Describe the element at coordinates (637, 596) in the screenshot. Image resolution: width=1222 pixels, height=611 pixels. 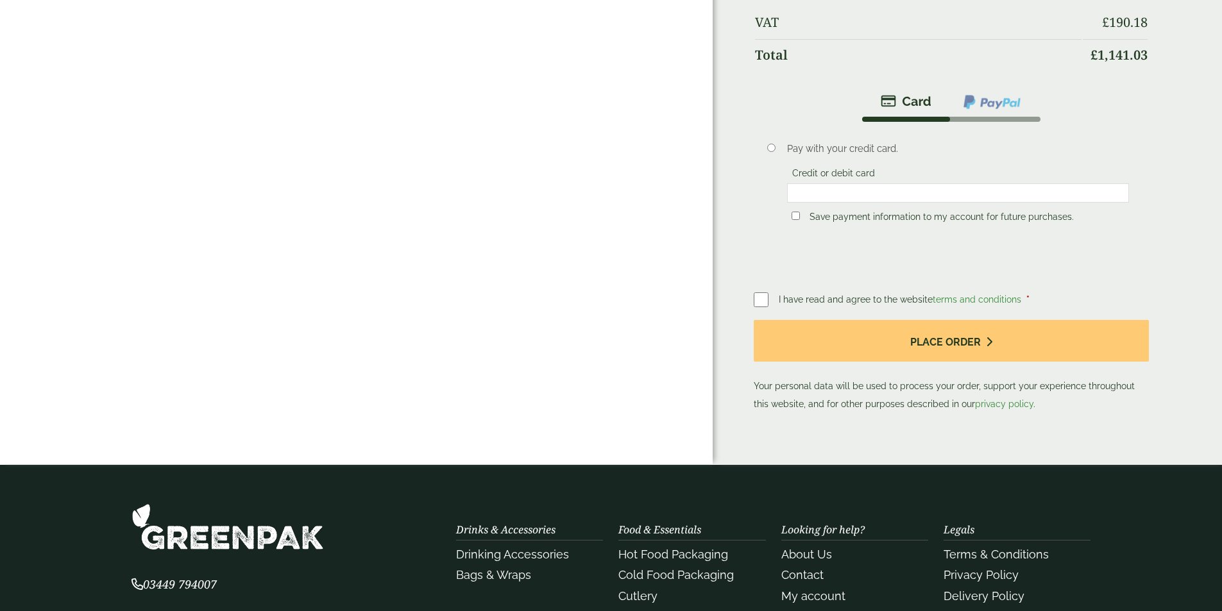
I see `a: Cutlery` at that location.